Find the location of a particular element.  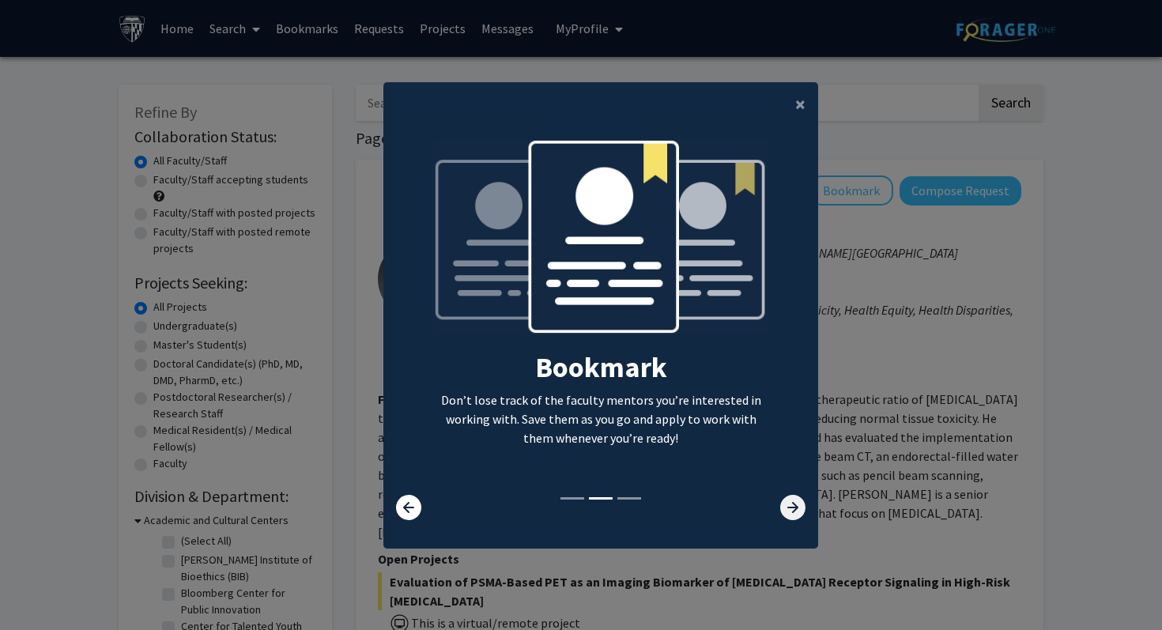

h2: Bookmark is located at coordinates (601, 367).